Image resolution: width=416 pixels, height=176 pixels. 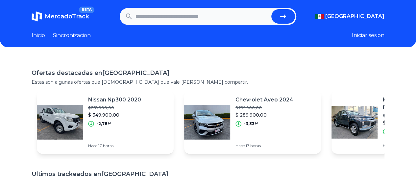 What do you see at coordinates (67, 16) in the screenshot?
I see `span: MercadoTrack` at bounding box center [67, 16].